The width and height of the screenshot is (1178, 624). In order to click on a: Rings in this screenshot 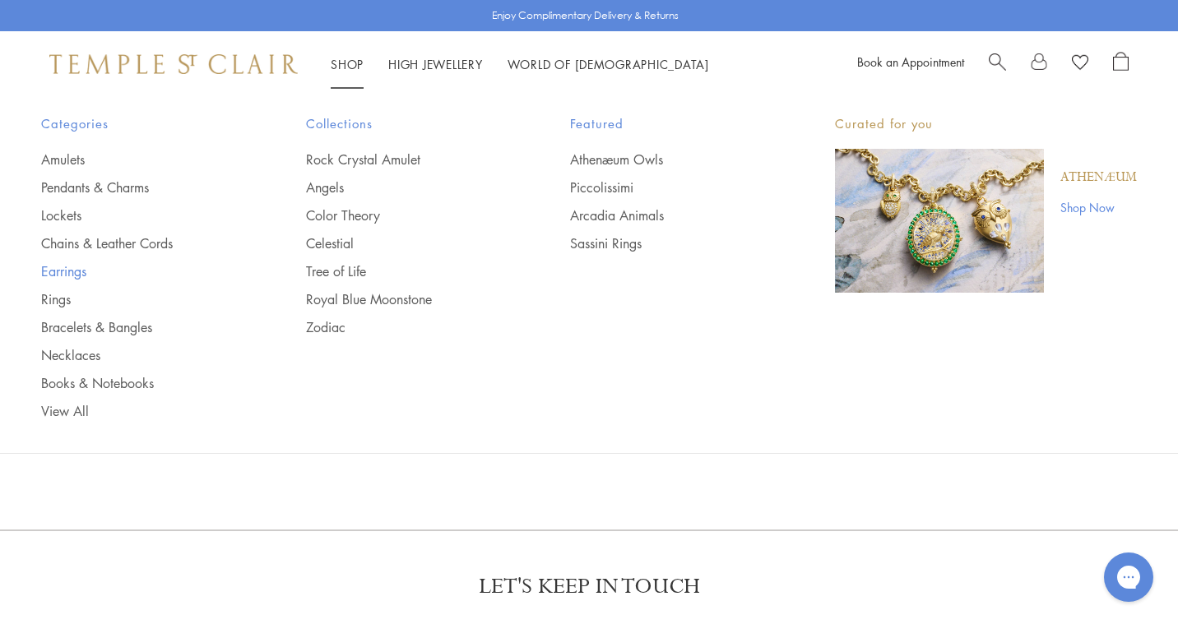, I will do `click(141, 299)`.